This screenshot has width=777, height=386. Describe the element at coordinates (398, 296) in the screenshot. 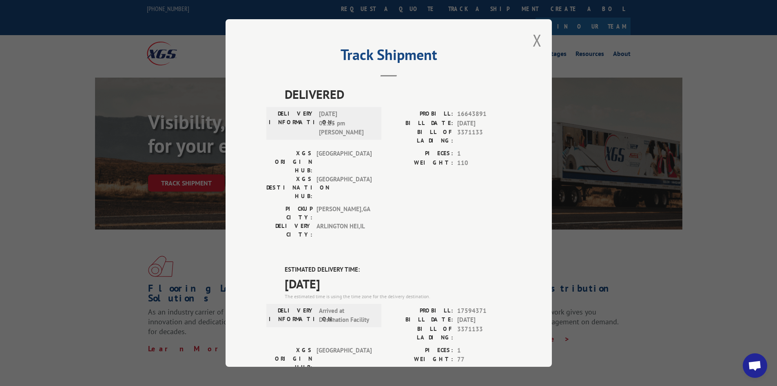

I see `div: The estimated time is using the time zone for the delivery destination.` at that location.